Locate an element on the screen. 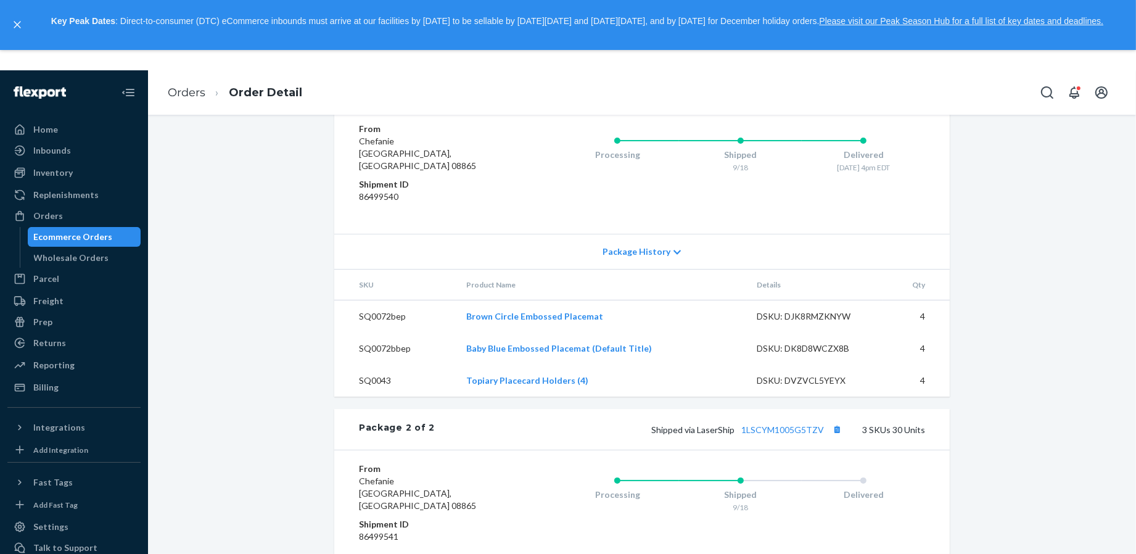 The width and height of the screenshot is (1136, 554). div: Inventory is located at coordinates (53, 173).